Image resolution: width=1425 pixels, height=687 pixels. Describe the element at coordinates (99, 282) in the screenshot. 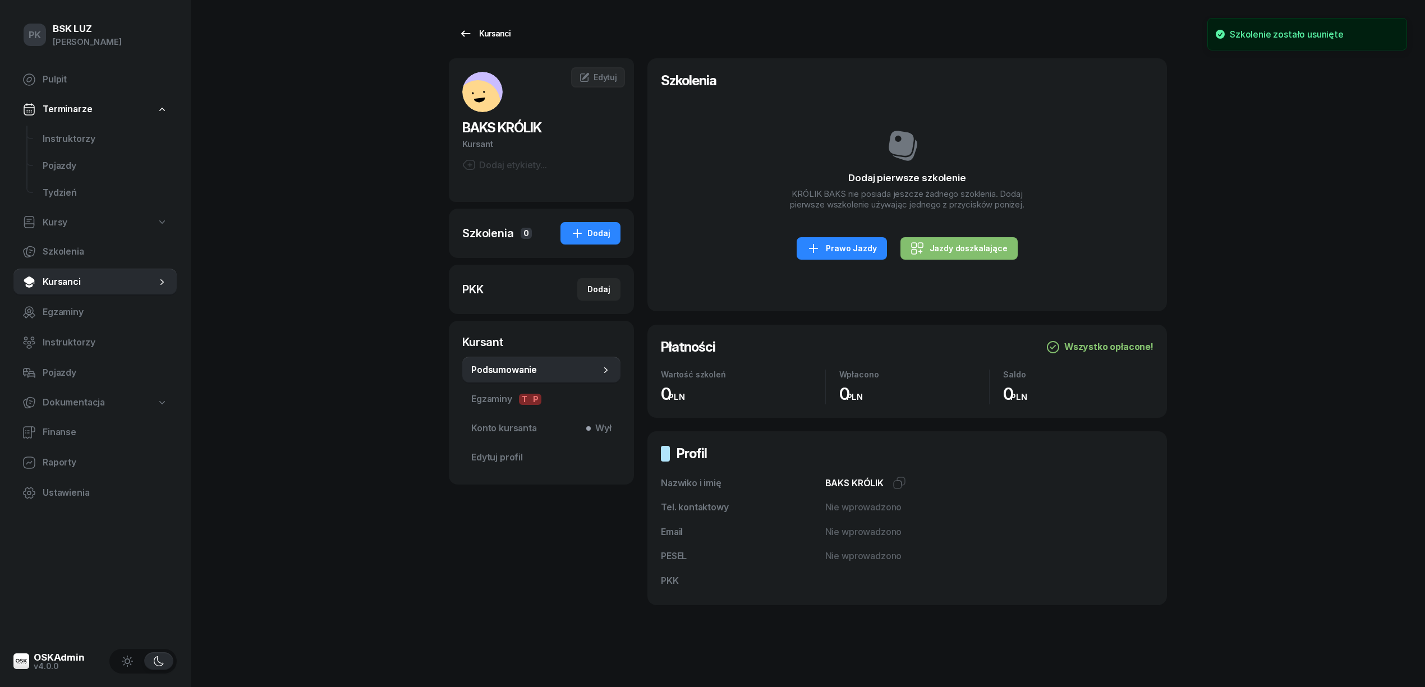

I see `span: Kursanci` at that location.